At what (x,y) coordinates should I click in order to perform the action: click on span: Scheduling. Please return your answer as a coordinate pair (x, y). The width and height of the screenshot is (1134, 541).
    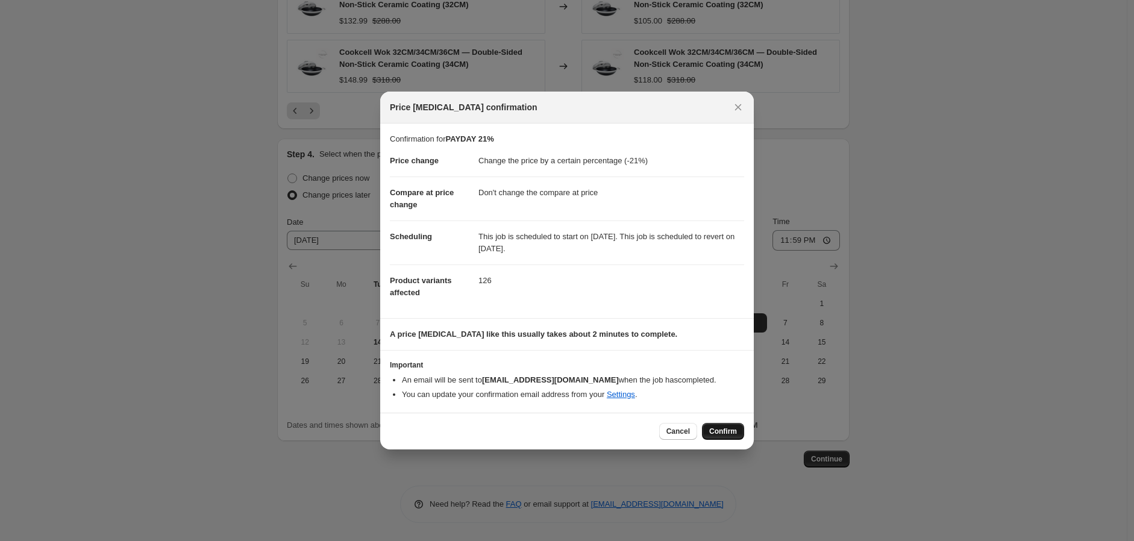
    Looking at the image, I should click on (411, 236).